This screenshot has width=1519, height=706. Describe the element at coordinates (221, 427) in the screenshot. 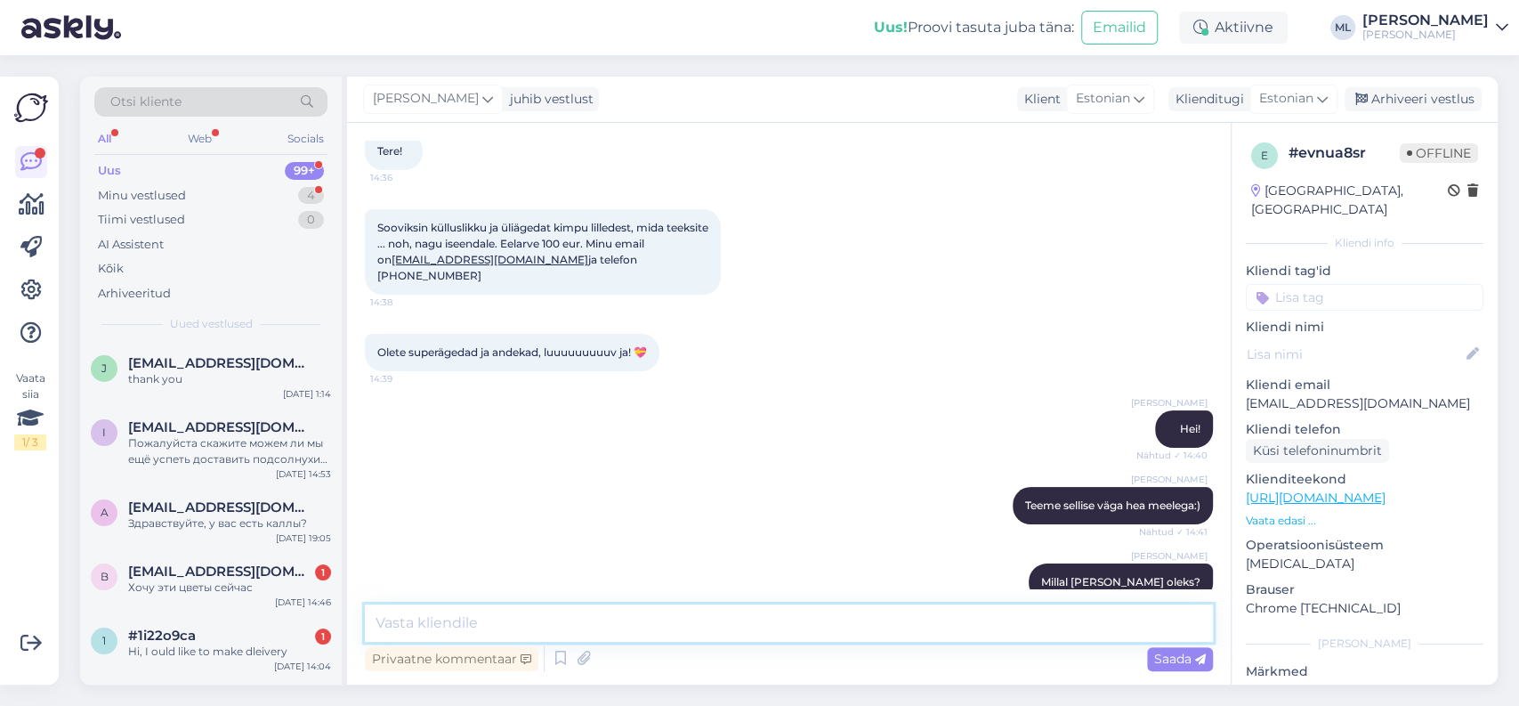

I see `span: ingrida.dem@gmail.com` at that location.